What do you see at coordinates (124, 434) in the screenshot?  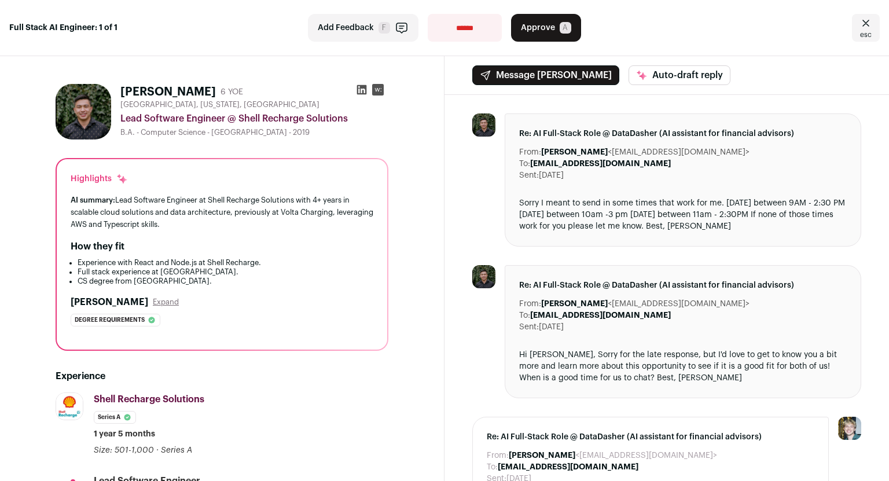 I see `span: 1 year 5 months` at bounding box center [124, 434].